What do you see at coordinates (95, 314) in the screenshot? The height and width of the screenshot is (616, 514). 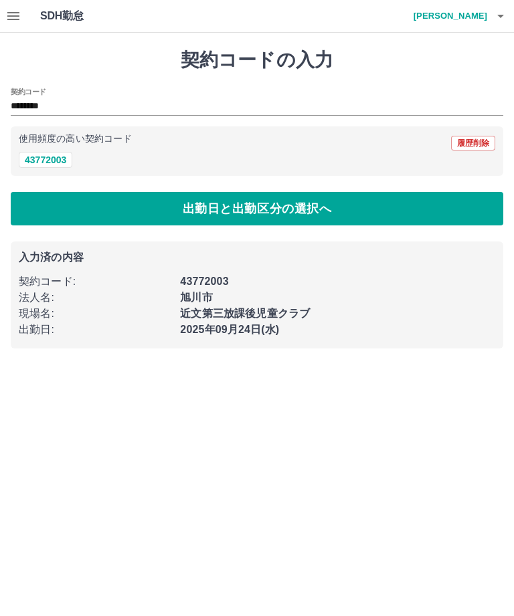 I see `p: 現場名 :` at bounding box center [95, 314].